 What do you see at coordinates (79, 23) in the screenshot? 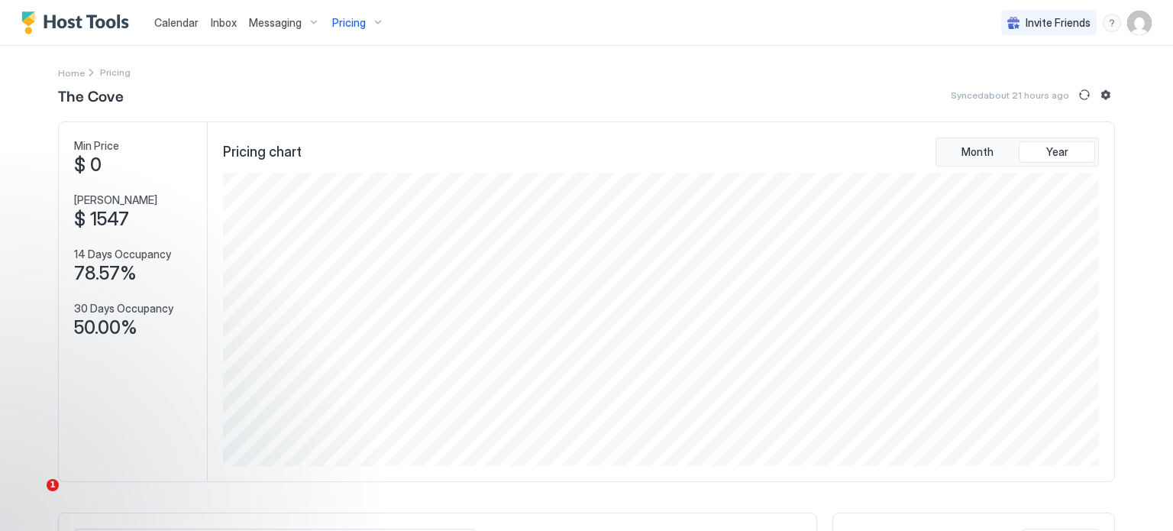
I see `div: Host Tools Logo` at bounding box center [79, 23].